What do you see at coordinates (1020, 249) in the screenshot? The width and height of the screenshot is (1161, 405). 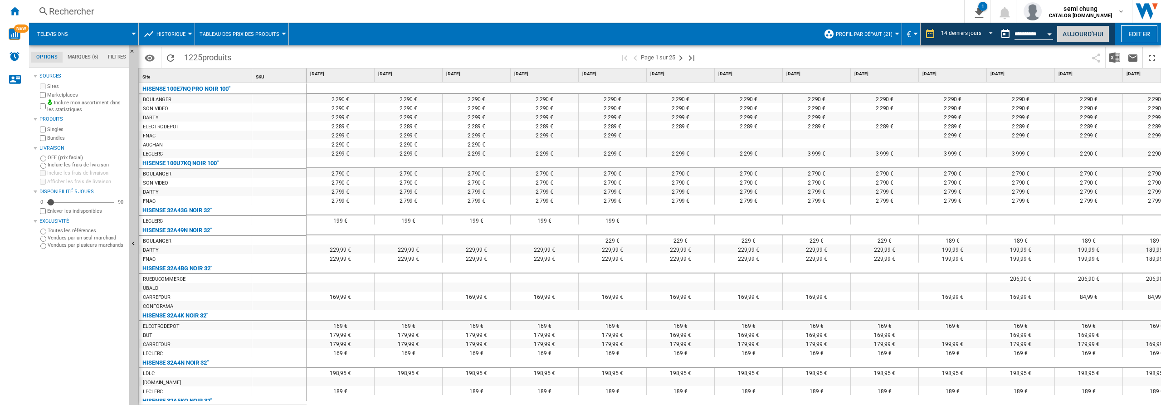 I see `div: 199,99 €` at bounding box center [1020, 249].